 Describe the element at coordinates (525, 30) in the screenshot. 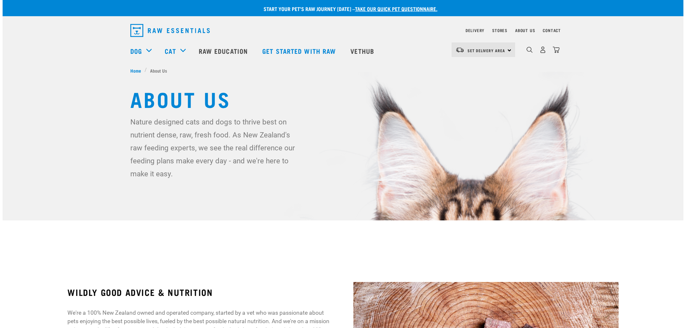

I see `a: About Us` at that location.